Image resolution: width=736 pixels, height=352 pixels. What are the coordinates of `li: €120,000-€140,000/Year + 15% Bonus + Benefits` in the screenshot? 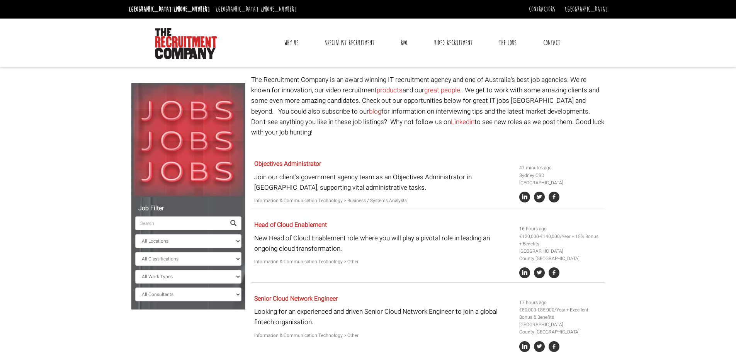 It's located at (561, 240).